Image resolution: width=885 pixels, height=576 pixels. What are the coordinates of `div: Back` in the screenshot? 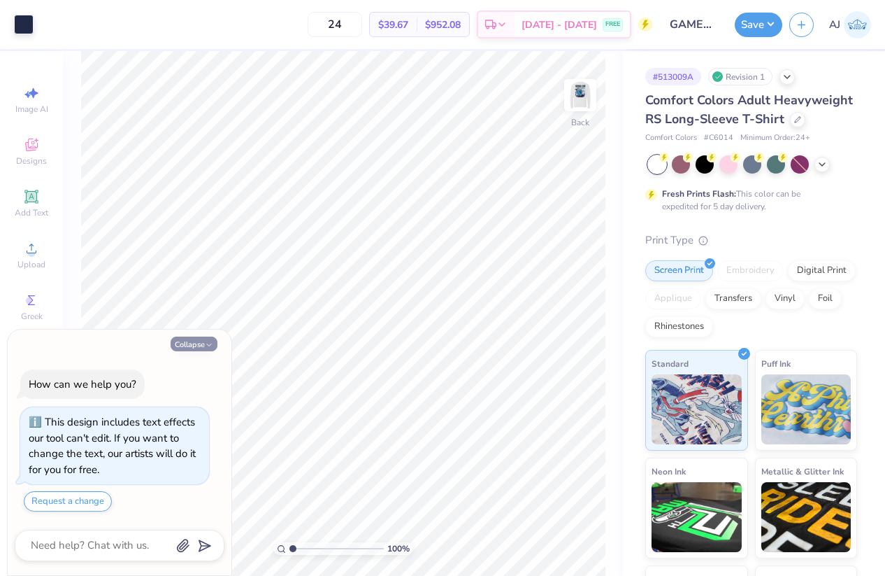 It's located at (580, 122).